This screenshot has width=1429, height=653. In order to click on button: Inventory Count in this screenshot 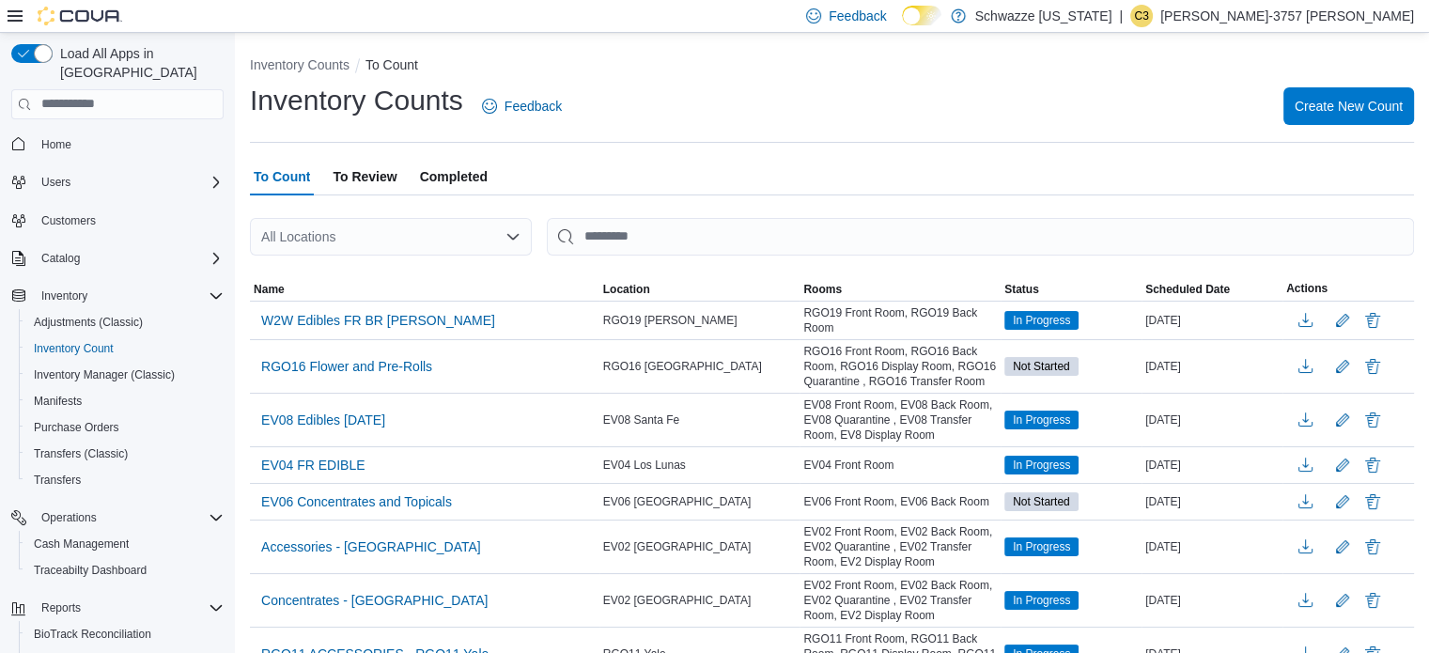, I will do `click(125, 349)`.